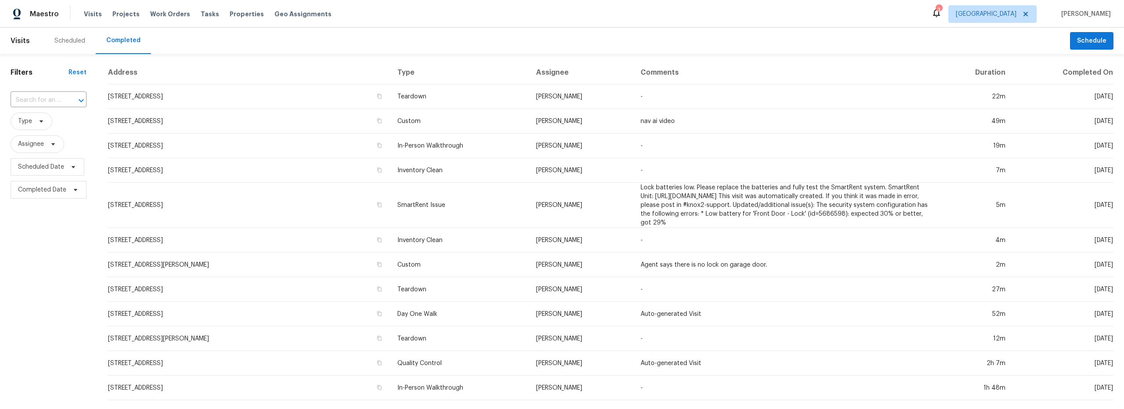 The height and width of the screenshot is (409, 1124). Describe the element at coordinates (25, 121) in the screenshot. I see `span: Type` at that location.